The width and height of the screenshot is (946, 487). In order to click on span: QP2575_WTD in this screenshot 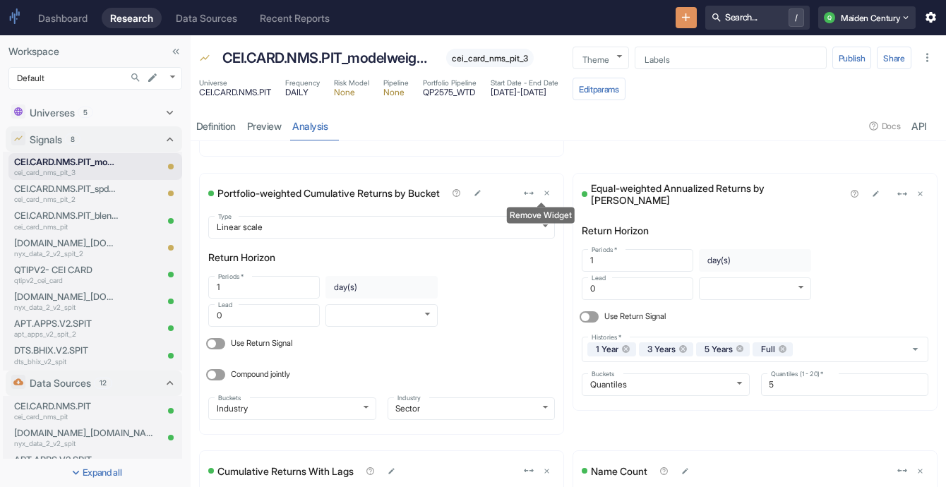, I will do `click(450, 92)`.